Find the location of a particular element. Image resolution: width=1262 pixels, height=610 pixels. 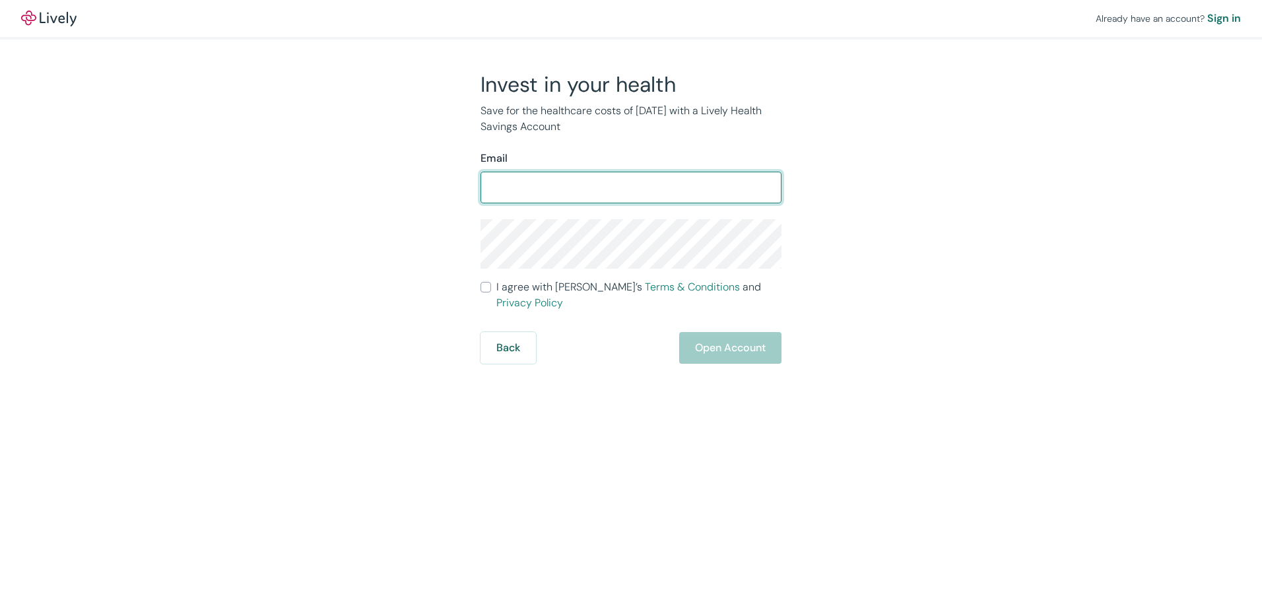

a: Privacy Policy is located at coordinates (529, 302).